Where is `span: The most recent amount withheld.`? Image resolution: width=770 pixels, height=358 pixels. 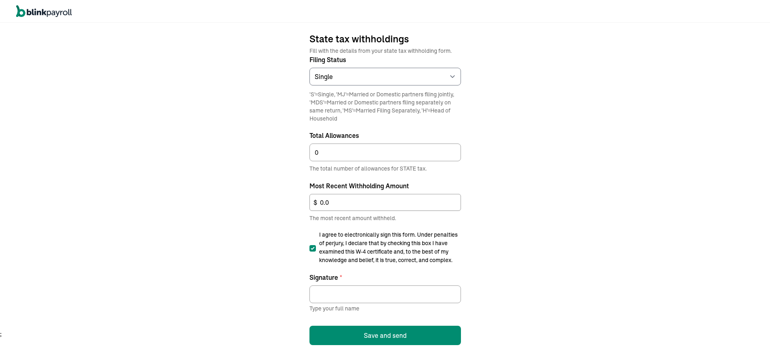 span: The most recent amount withheld. is located at coordinates (385, 218).